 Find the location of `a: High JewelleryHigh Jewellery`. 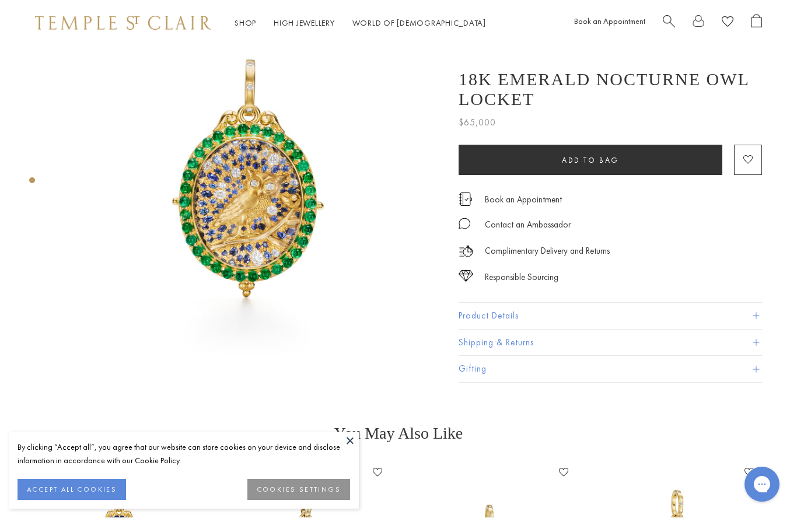

a: High JewelleryHigh Jewellery is located at coordinates (304, 23).